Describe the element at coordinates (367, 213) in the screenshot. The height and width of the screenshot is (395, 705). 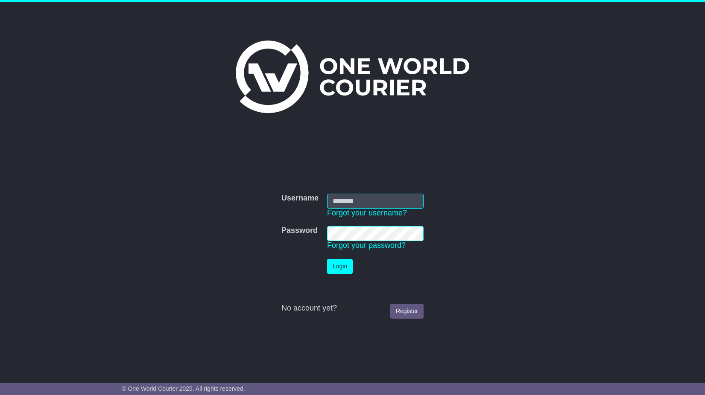
I see `a: Forgot your username?` at that location.